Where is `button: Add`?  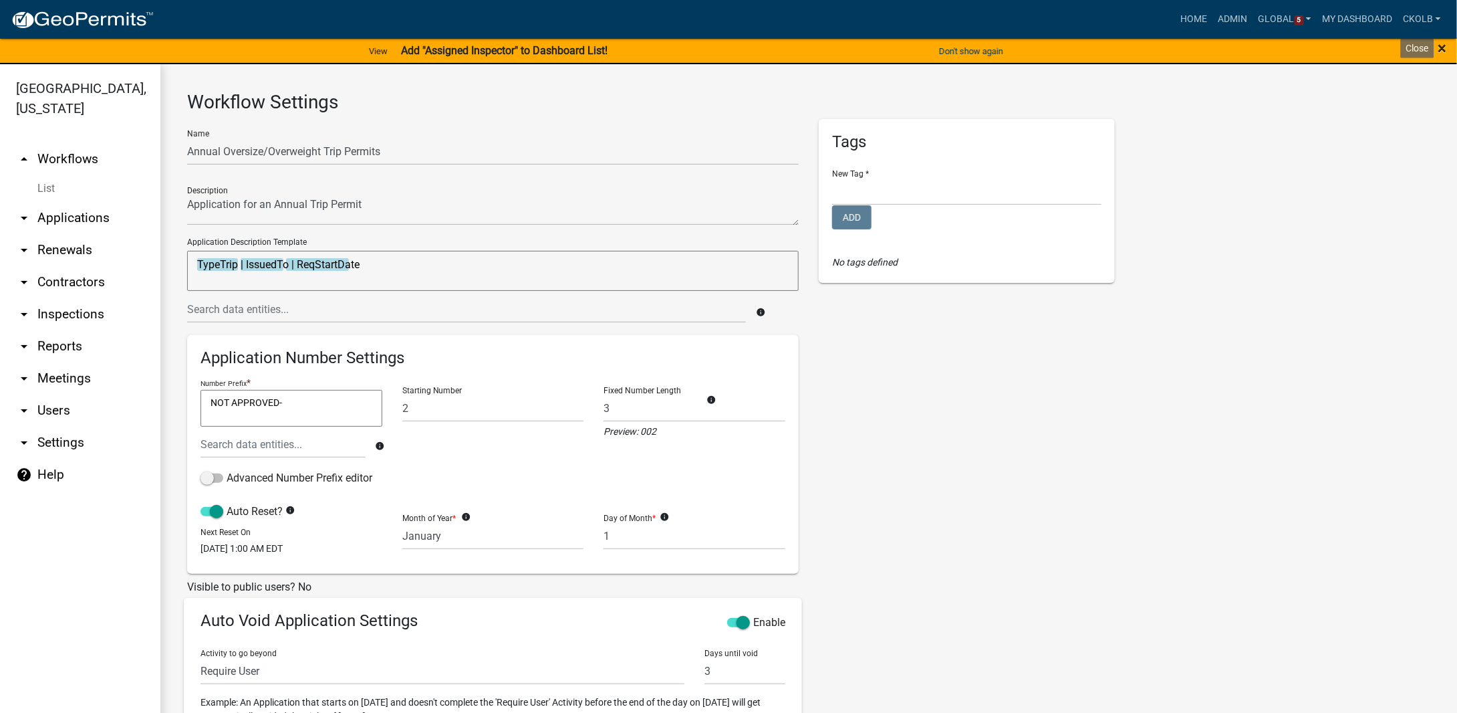
button: Add is located at coordinates (852, 217).